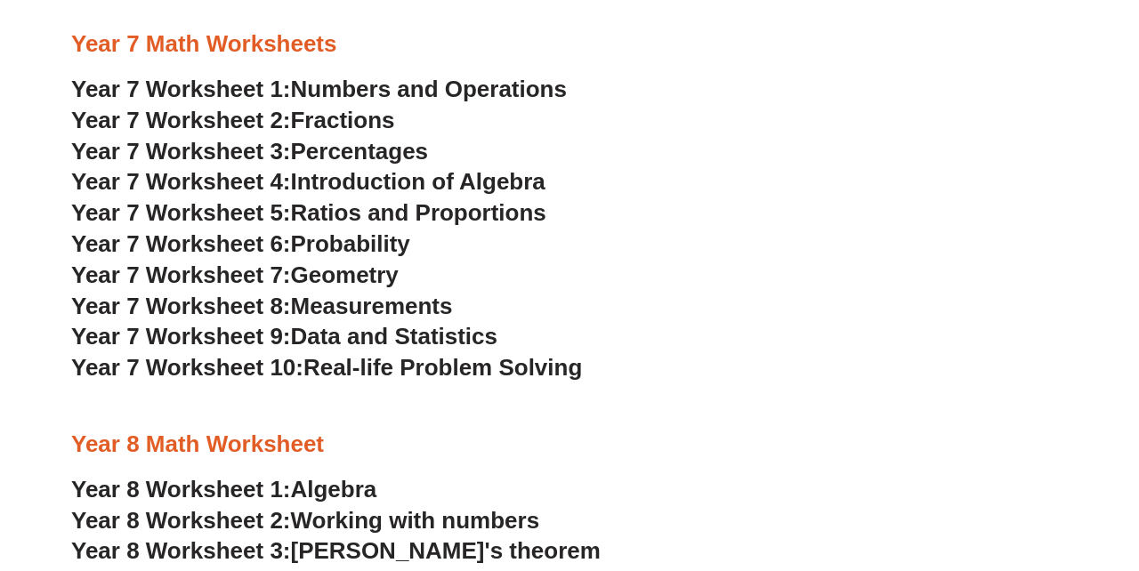 This screenshot has height=571, width=1139. I want to click on span: Year 7 Worksheet 4:, so click(181, 182).